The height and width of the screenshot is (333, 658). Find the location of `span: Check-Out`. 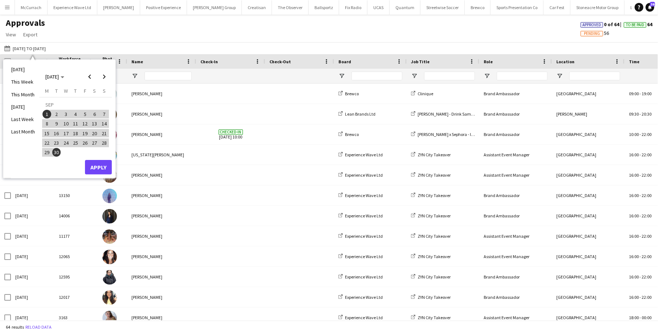

span: Check-Out is located at coordinates (280, 61).